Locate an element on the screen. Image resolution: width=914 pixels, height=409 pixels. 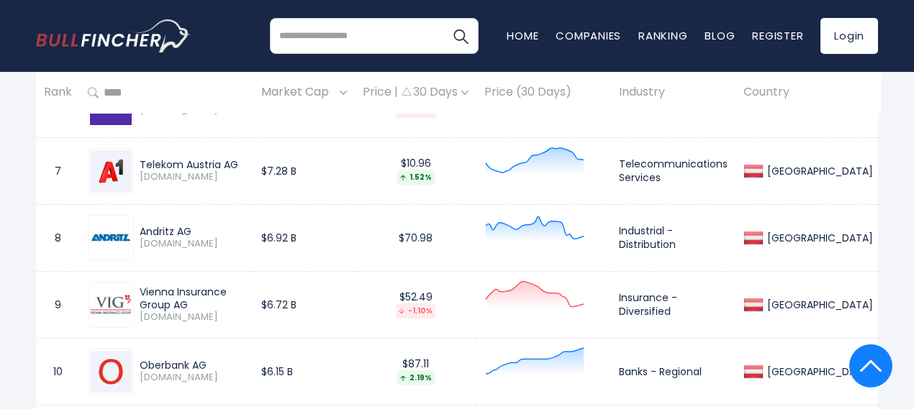
td: $6.72 B is located at coordinates (304, 304).